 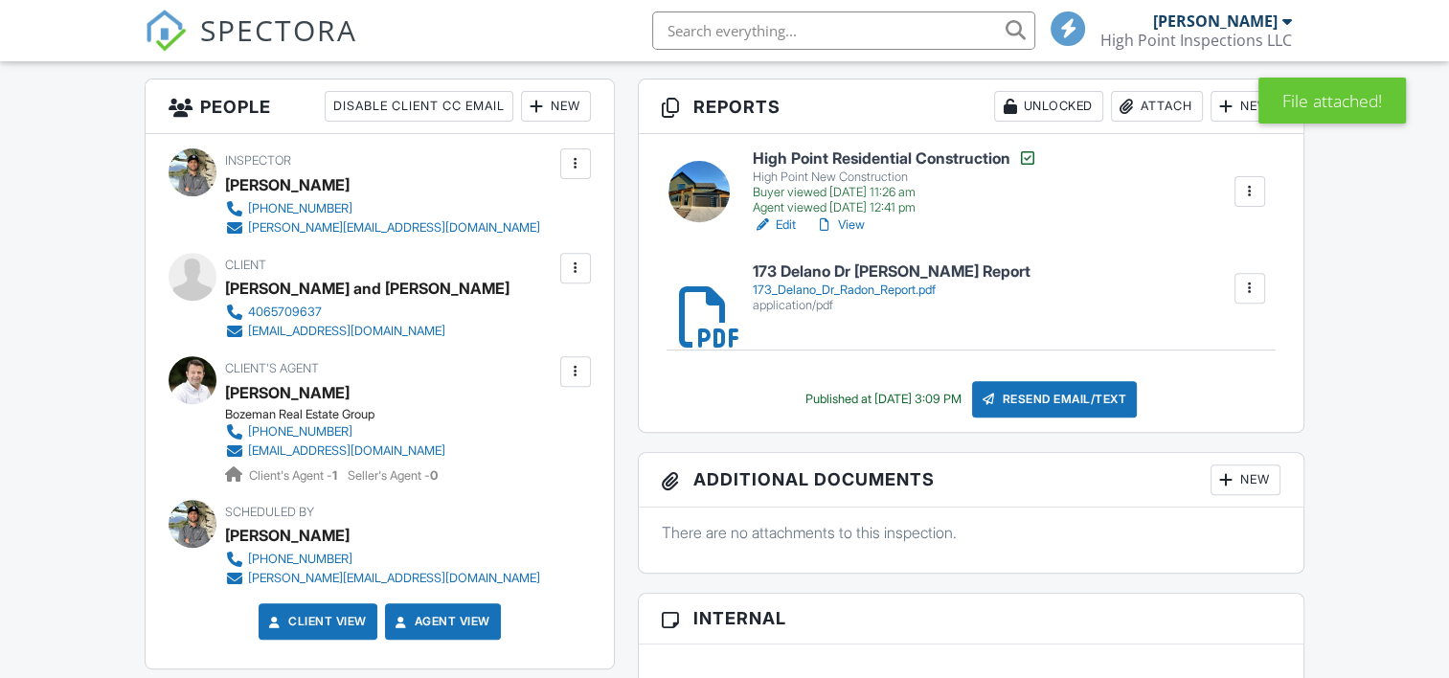 What do you see at coordinates (440, 621) in the screenshot?
I see `a: Agent View` at bounding box center [440, 621].